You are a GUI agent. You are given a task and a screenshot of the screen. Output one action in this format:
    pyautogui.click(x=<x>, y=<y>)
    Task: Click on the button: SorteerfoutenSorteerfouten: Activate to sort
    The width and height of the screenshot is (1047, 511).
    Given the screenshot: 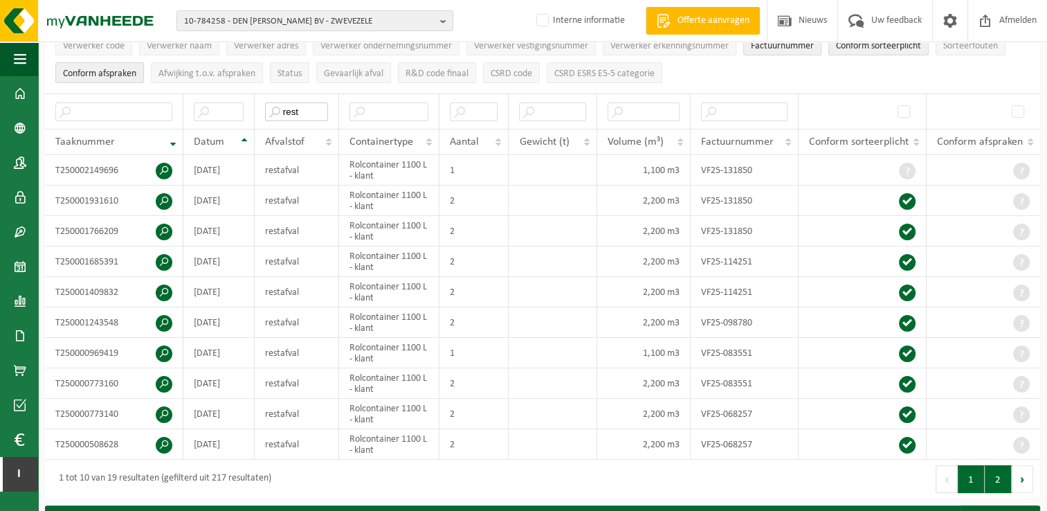 What is the action you would take?
    pyautogui.click(x=970, y=45)
    